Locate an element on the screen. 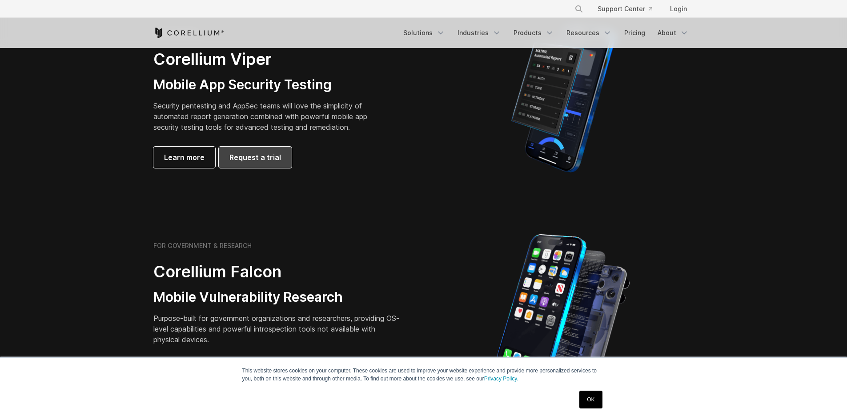  a: Request a trial is located at coordinates (255, 157).